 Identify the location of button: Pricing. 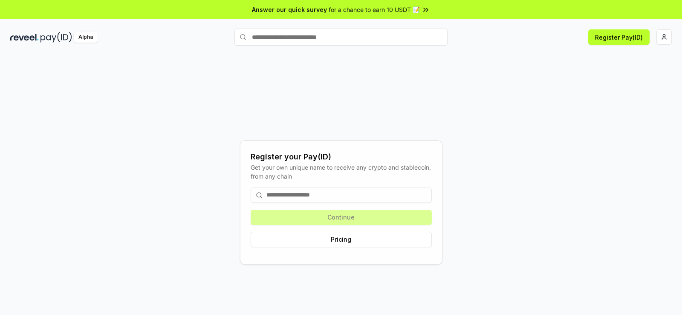
(341, 239).